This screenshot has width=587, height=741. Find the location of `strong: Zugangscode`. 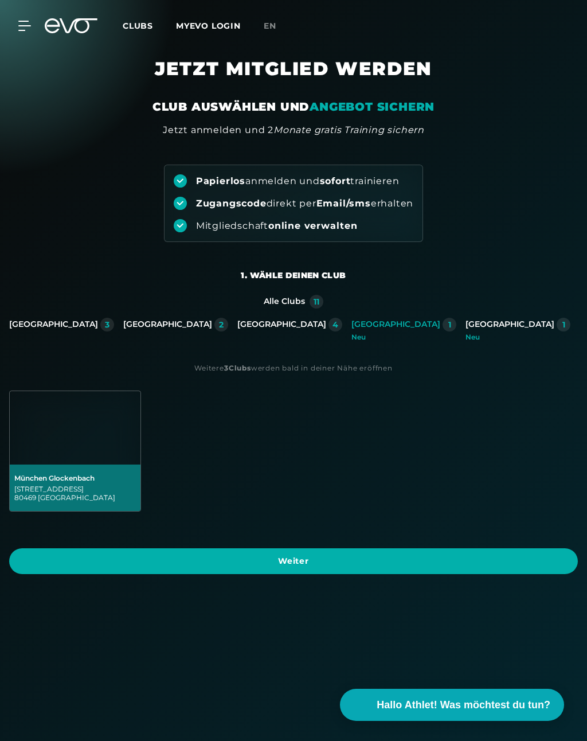

strong: Zugangscode is located at coordinates (231, 203).